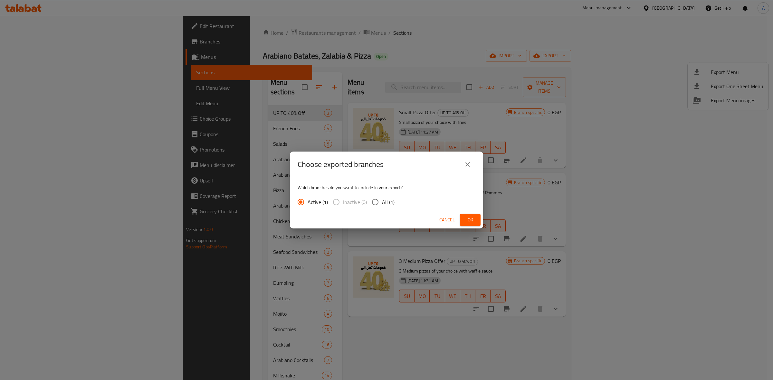  What do you see at coordinates (386, 188) in the screenshot?
I see `p: Which branches do you want to include in your export?` at bounding box center [386, 188].